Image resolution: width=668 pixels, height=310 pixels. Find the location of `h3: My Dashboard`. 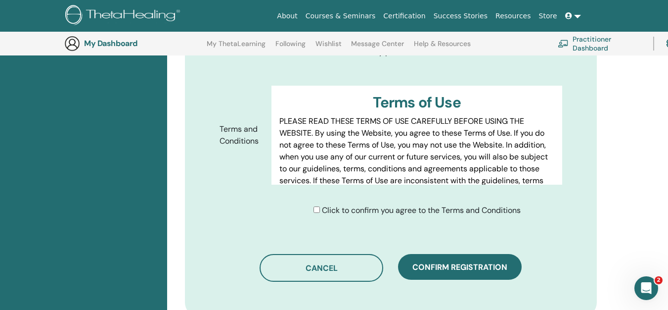

h3: My Dashboard is located at coordinates (134, 43).